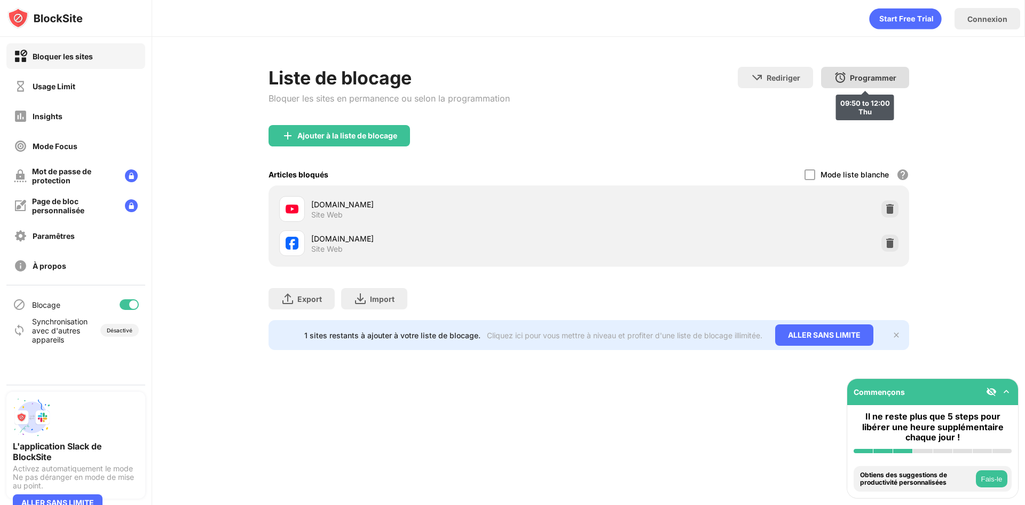 This screenshot has height=505, width=1025. Describe the element at coordinates (896, 335) in the screenshot. I see `img: x-button.svg` at that location.